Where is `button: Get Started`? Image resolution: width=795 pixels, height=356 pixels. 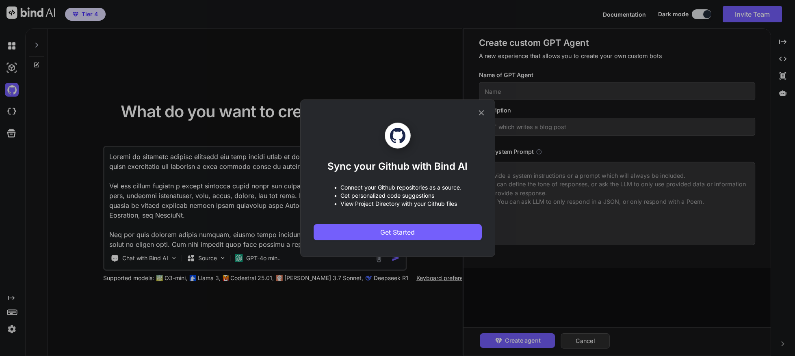
button: Get Started is located at coordinates (398, 232).